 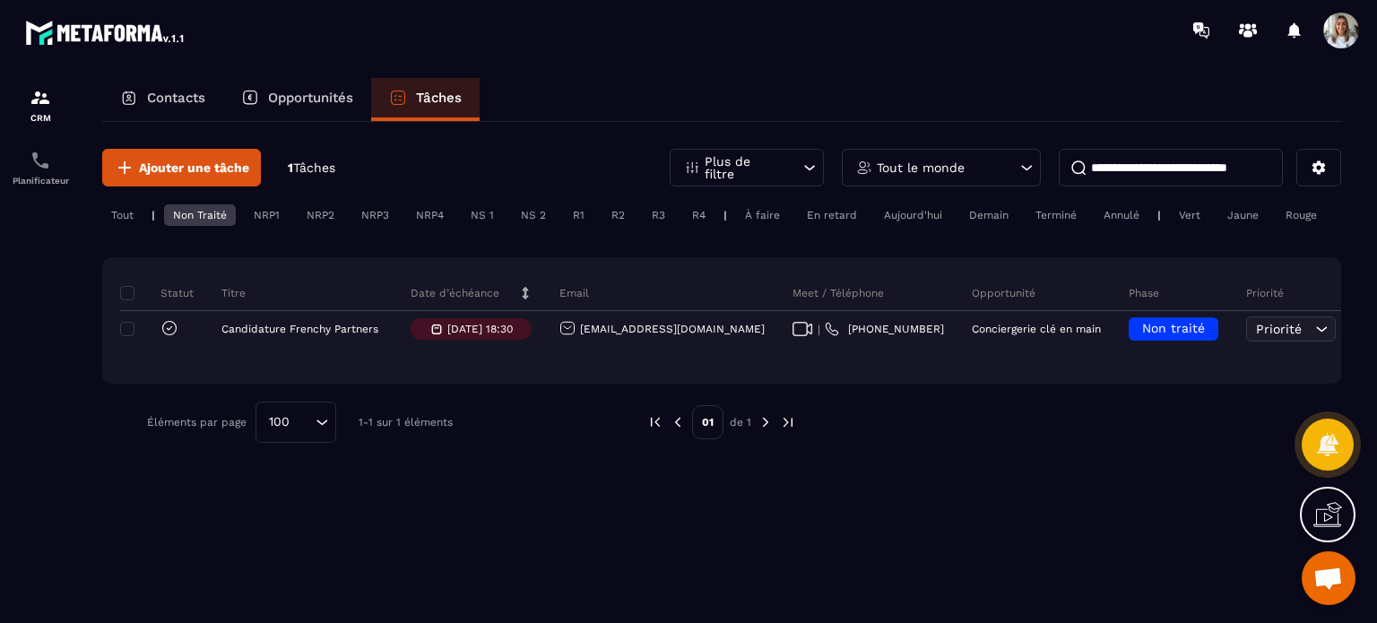 I want to click on a: schedulerschedulerPlanificateur, so click(x=40, y=168).